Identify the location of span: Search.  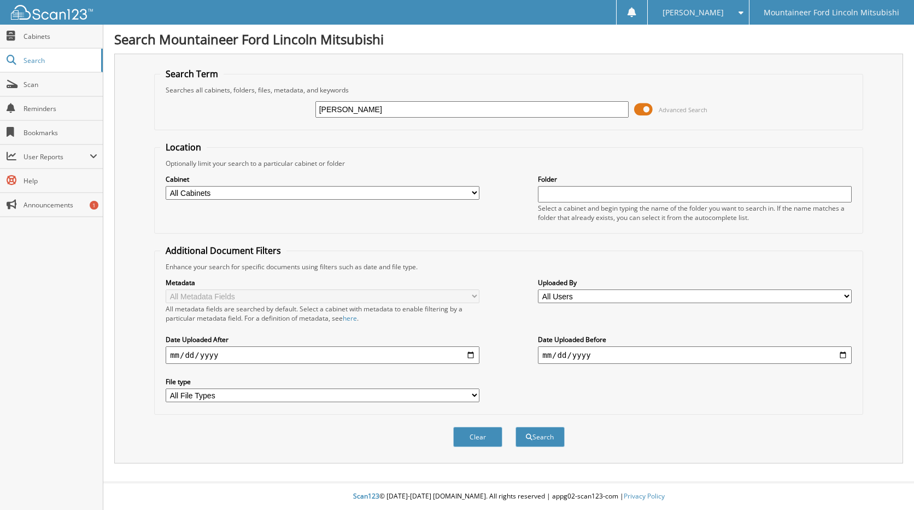
(60, 60).